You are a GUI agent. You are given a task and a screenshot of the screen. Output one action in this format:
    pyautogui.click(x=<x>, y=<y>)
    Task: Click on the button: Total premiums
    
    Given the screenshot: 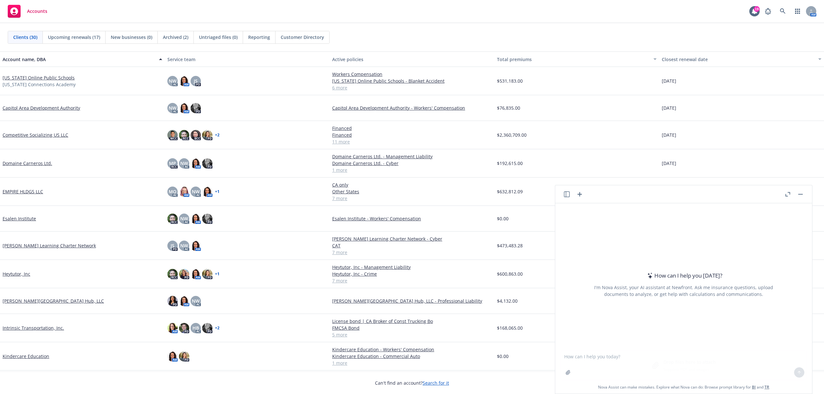 What is the action you would take?
    pyautogui.click(x=577, y=59)
    